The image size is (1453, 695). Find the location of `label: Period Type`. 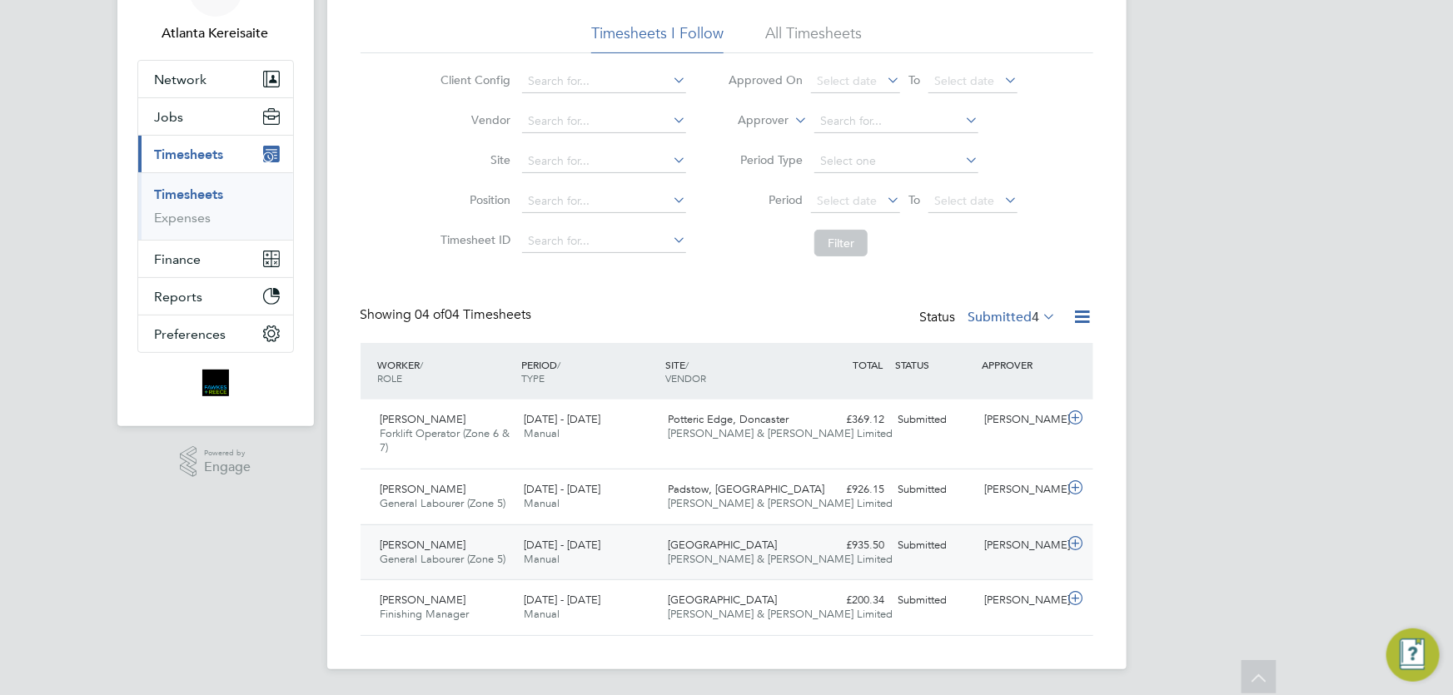

label: Period Type is located at coordinates (765, 160).